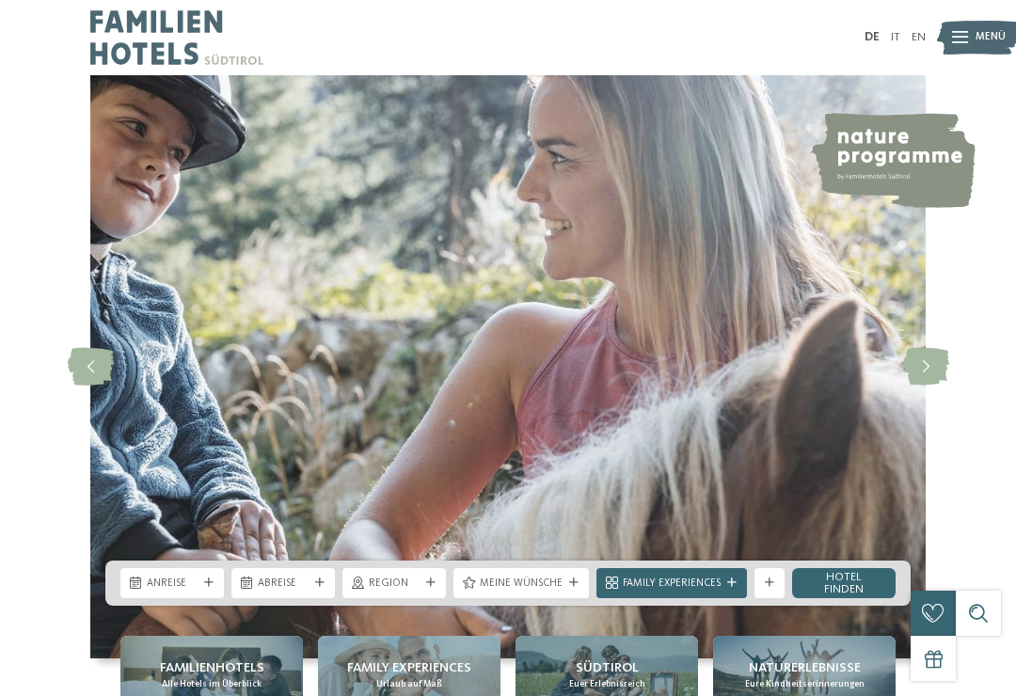 The image size is (1016, 696). What do you see at coordinates (991, 38) in the screenshot?
I see `span: Menü` at bounding box center [991, 38].